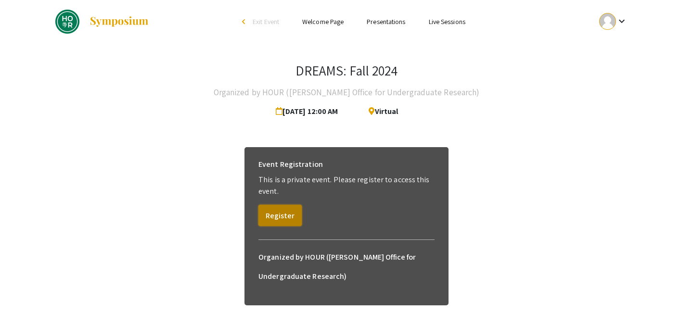  What do you see at coordinates (67, 22) in the screenshot?
I see `img: DREAMS: Fall 2024` at bounding box center [67, 22].